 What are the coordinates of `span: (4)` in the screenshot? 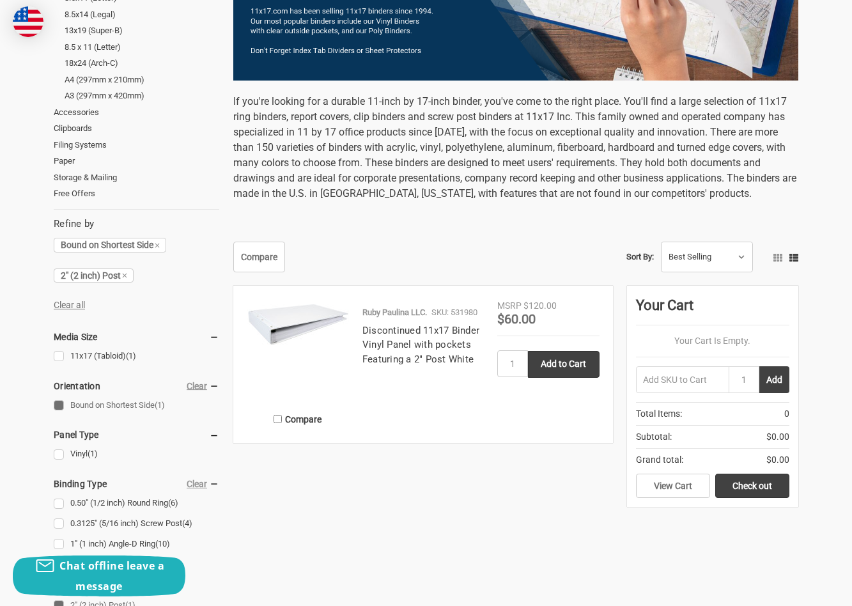 It's located at (187, 523).